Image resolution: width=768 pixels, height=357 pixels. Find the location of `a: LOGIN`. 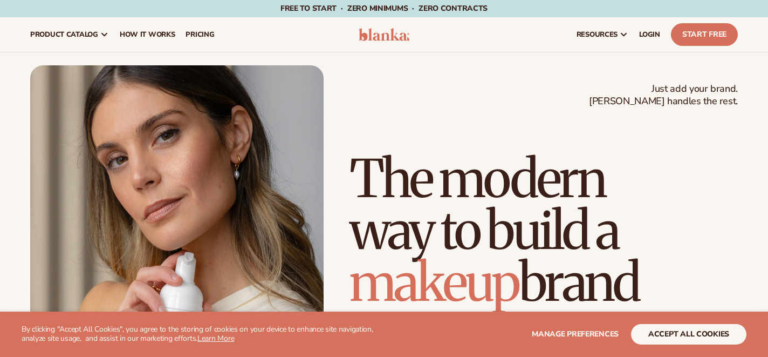

a: LOGIN is located at coordinates (649, 35).